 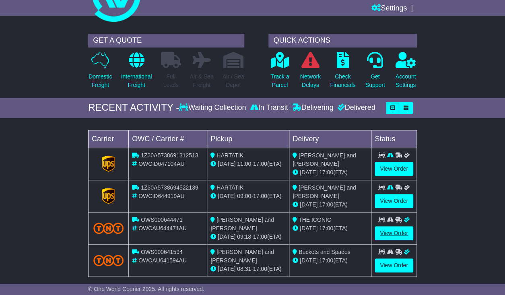 What do you see at coordinates (343, 41) in the screenshot?
I see `div: QUICK ACTIONS` at bounding box center [343, 41].